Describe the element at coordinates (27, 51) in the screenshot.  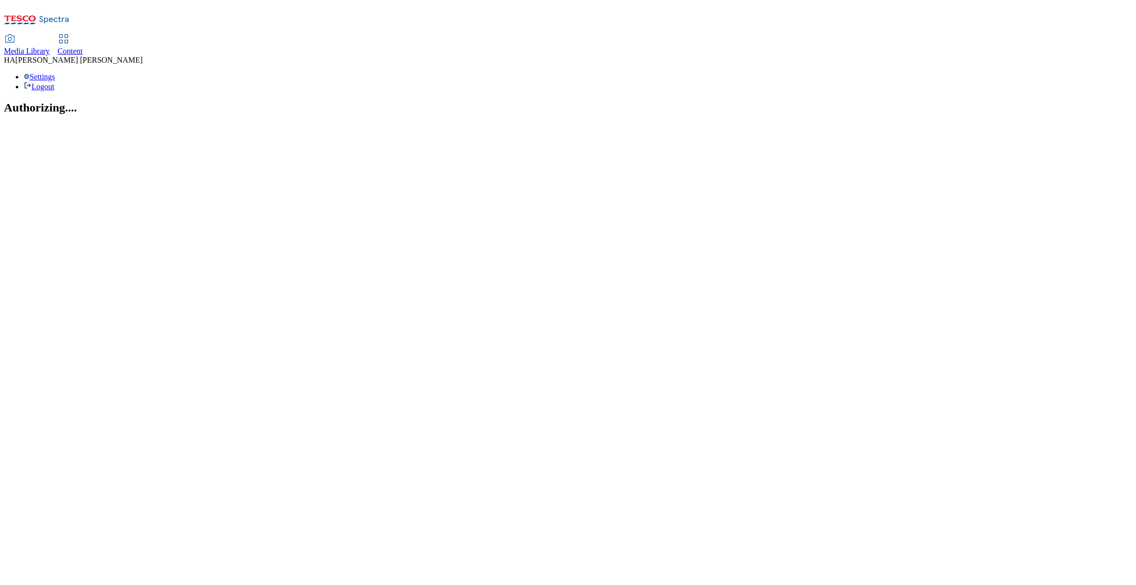
I see `span: Media Library` at that location.